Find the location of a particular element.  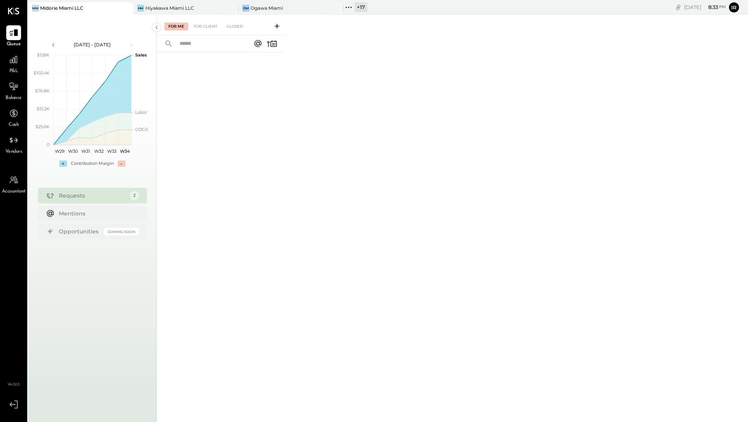

div: For Client is located at coordinates (205, 26).